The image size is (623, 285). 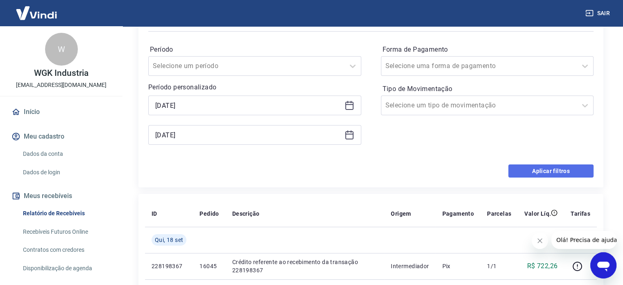 What do you see at coordinates (209, 266) in the screenshot?
I see `p: 16045` at bounding box center [209, 266].